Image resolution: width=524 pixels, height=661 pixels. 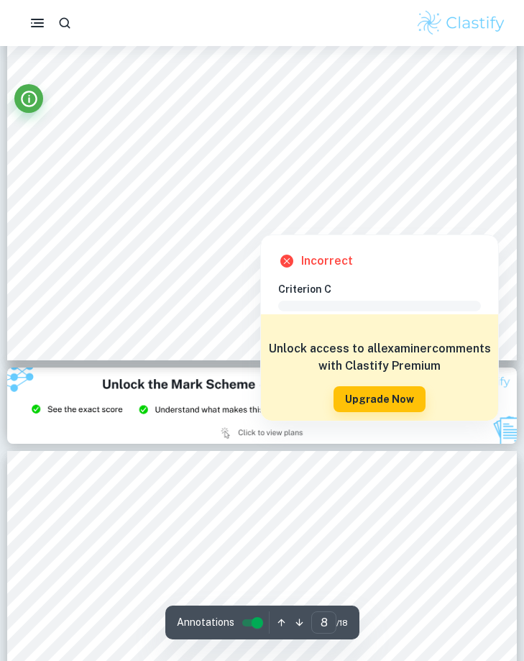 What do you see at coordinates (327, 261) in the screenshot?
I see `h6: Incorrect` at bounding box center [327, 261].